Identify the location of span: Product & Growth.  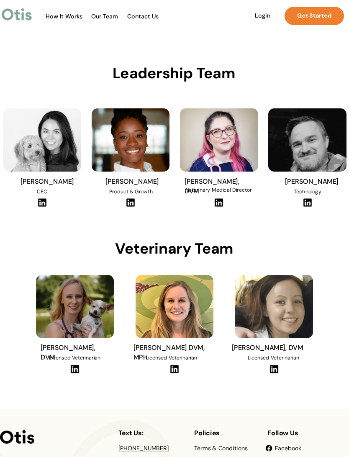
(130, 191).